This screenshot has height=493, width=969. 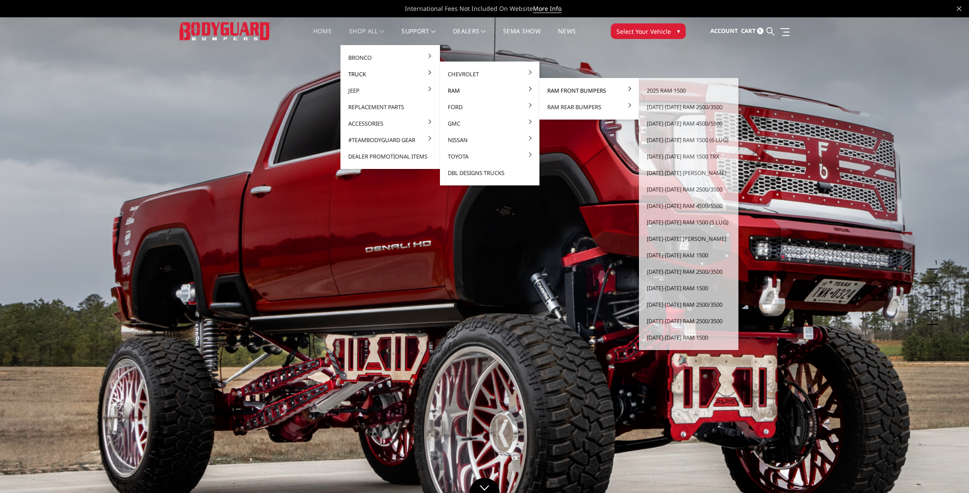 What do you see at coordinates (589, 90) in the screenshot?
I see `a: Ram Front Bumpers` at bounding box center [589, 90].